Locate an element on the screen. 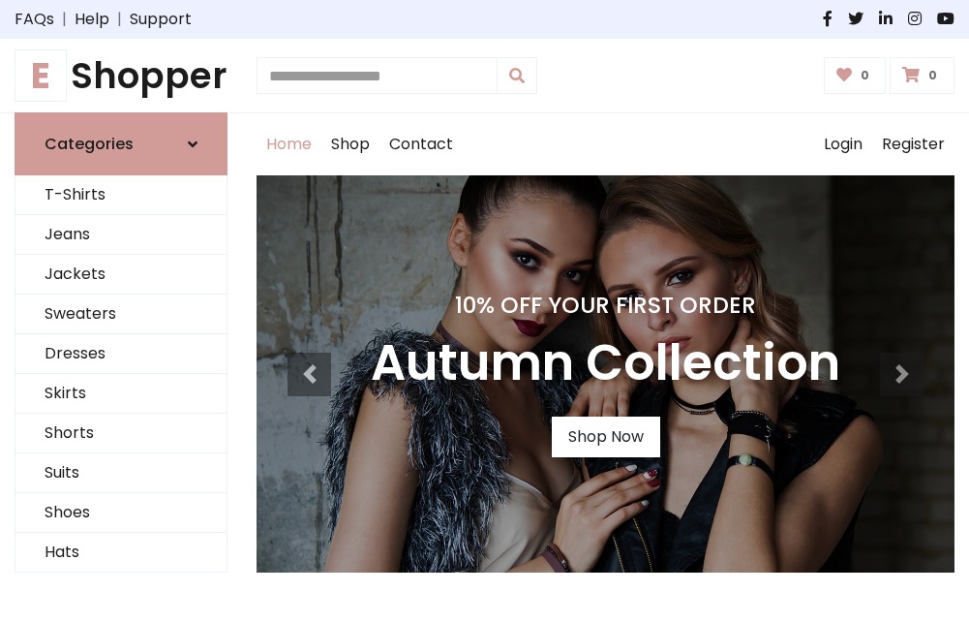 Image resolution: width=969 pixels, height=623 pixels. a: Register is located at coordinates (913, 144).